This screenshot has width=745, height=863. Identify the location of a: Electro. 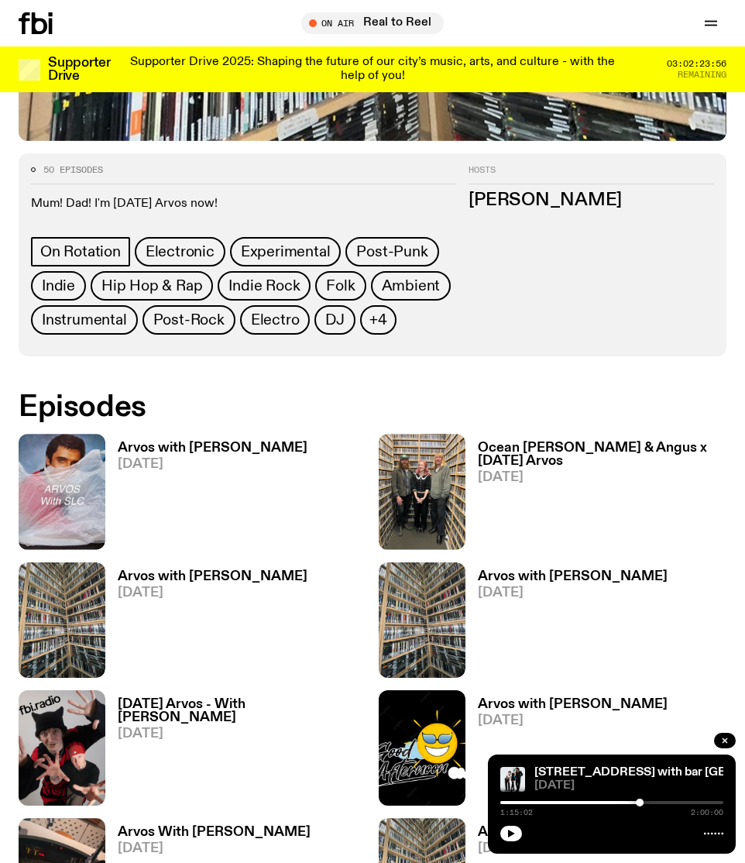
(275, 320).